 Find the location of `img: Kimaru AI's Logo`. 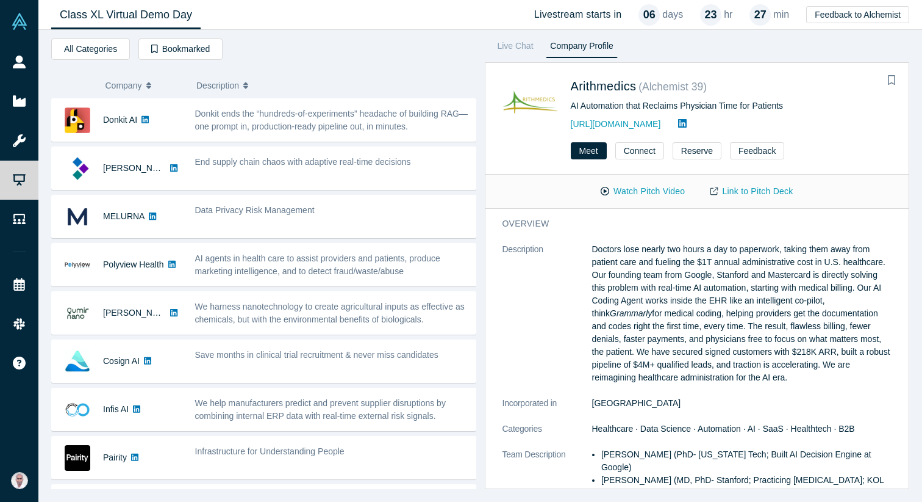

img: Kimaru AI's Logo is located at coordinates (77, 168).